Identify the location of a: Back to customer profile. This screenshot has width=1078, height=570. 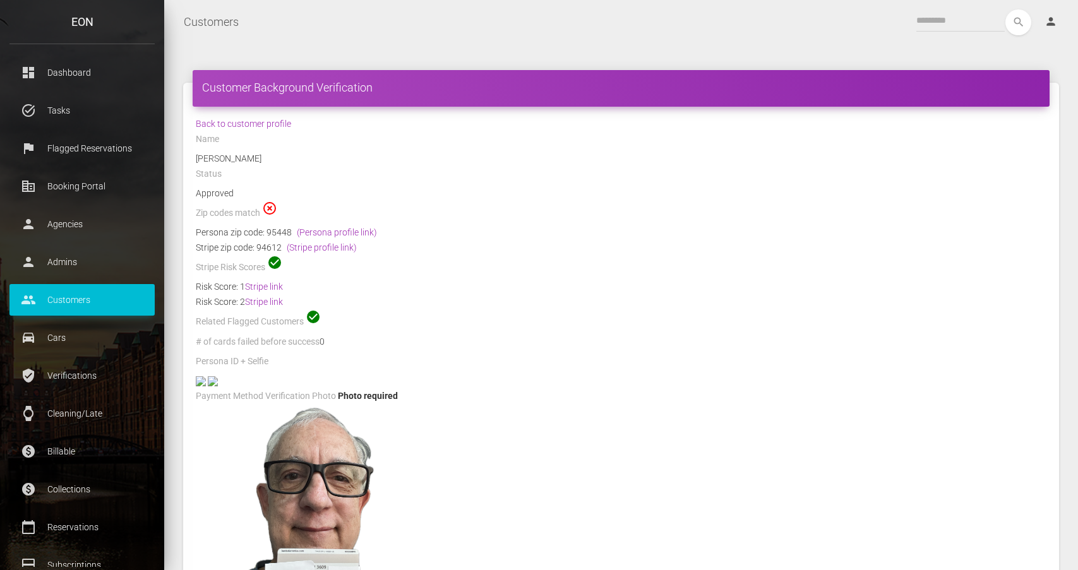
(243, 124).